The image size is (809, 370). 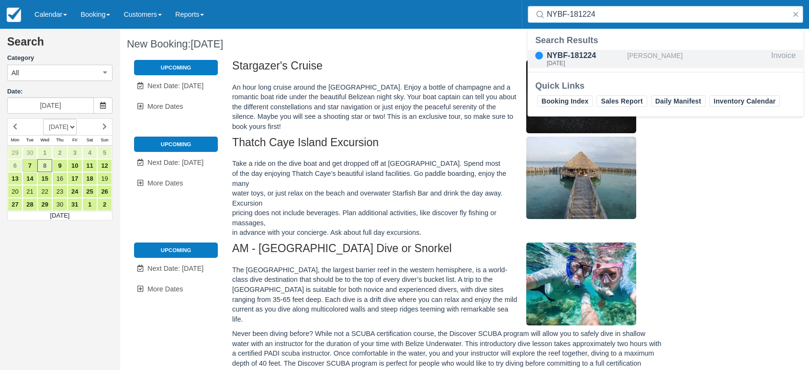 I want to click on a: 19, so click(x=104, y=178).